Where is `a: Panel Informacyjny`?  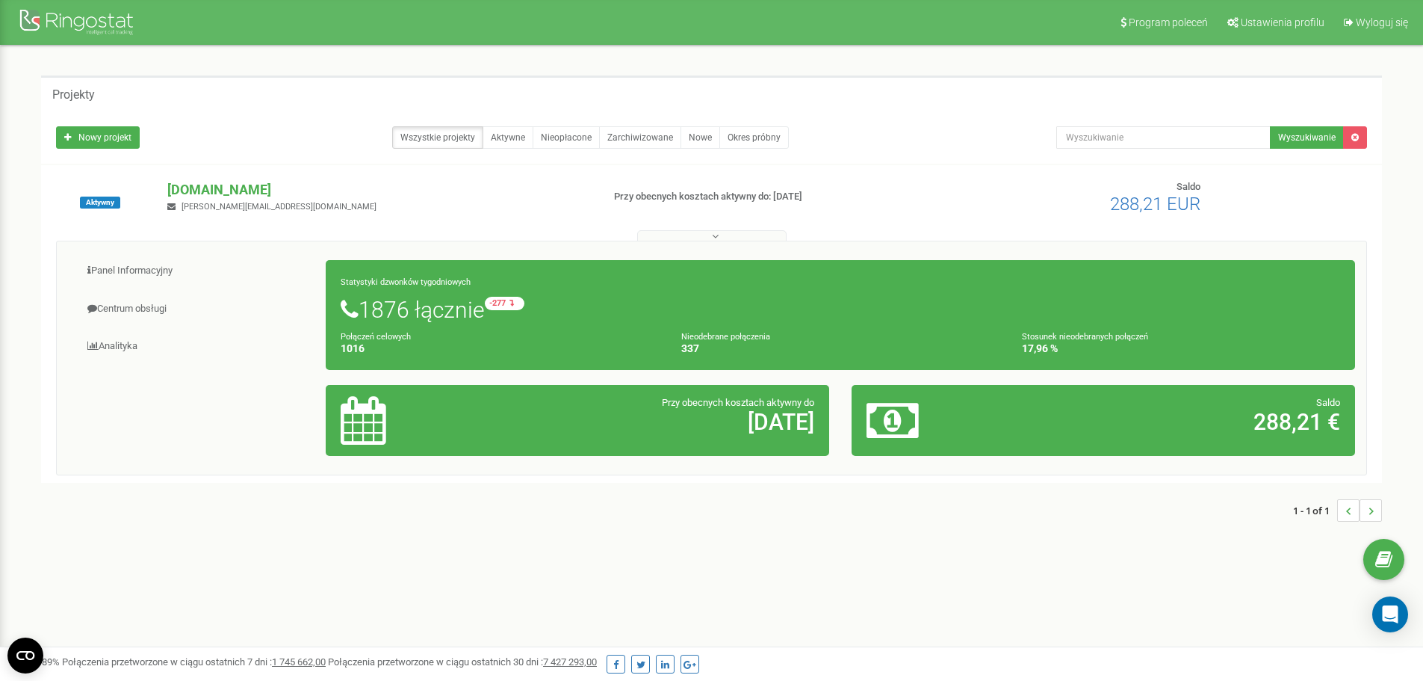
a: Panel Informacyjny is located at coordinates (197, 270).